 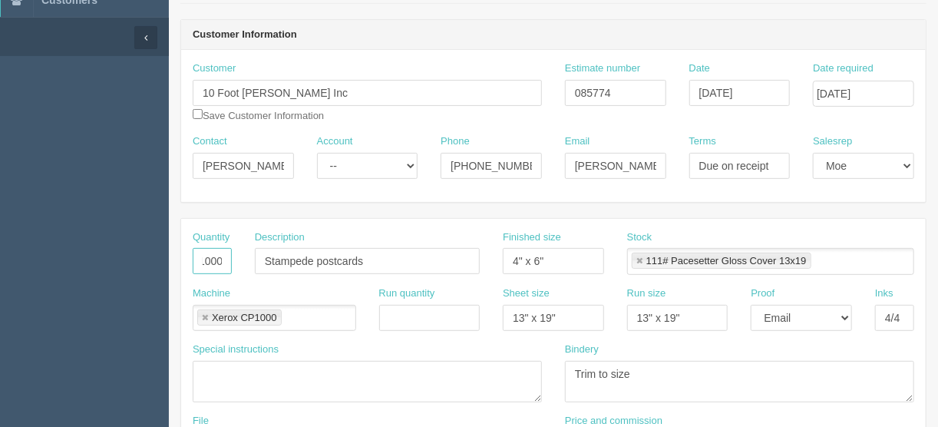 I want to click on label: Finished size, so click(x=532, y=237).